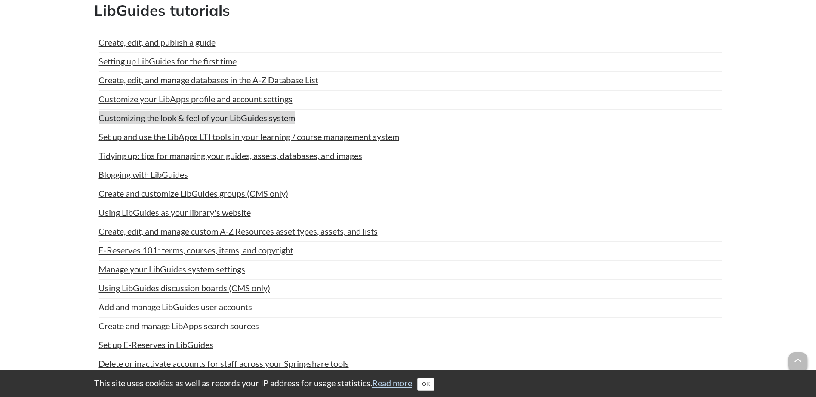  I want to click on a: E-Reserves 101: terms, courses, items, and copyright, so click(196, 250).